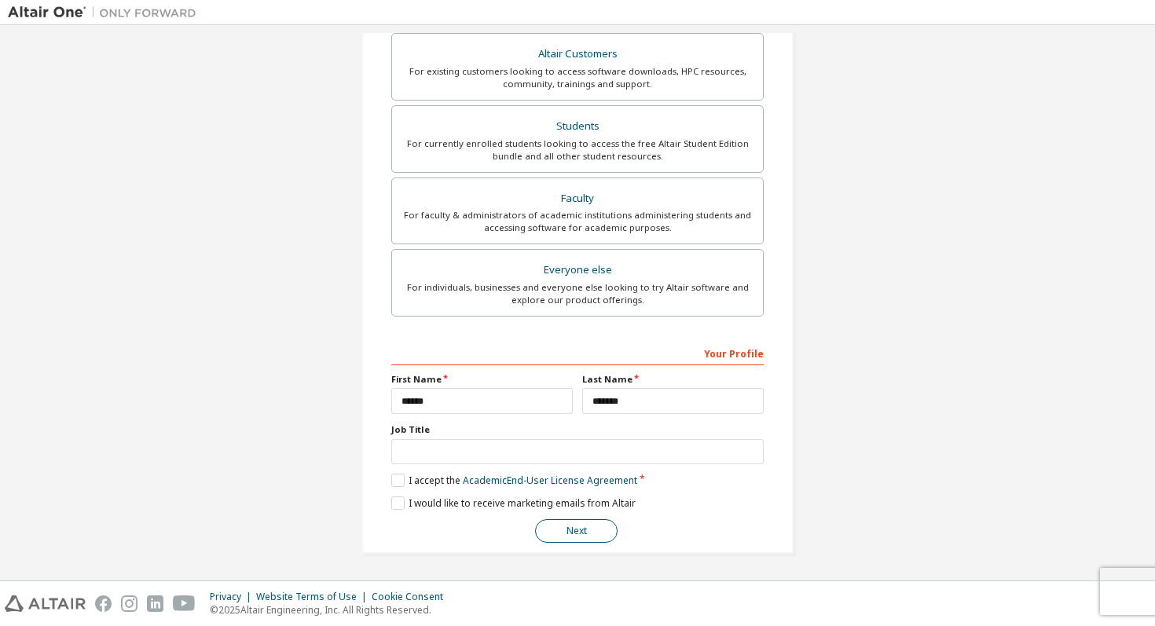 The image size is (1155, 626). I want to click on img: linkedin.svg, so click(155, 603).